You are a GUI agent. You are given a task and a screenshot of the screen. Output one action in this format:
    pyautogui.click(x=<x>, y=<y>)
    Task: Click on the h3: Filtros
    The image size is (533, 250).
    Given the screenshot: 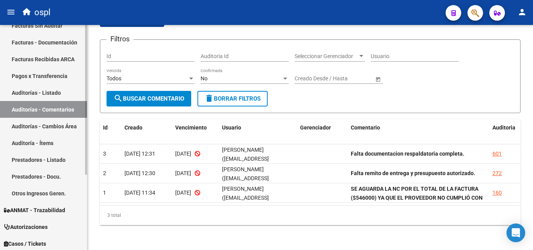 What is the action you would take?
    pyautogui.click(x=120, y=39)
    